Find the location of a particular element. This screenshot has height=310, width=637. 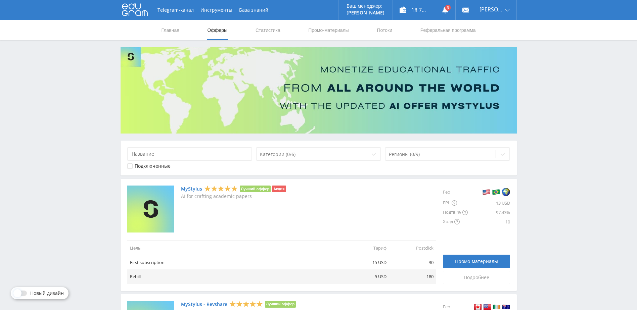

td: Тариф is located at coordinates (366, 248).